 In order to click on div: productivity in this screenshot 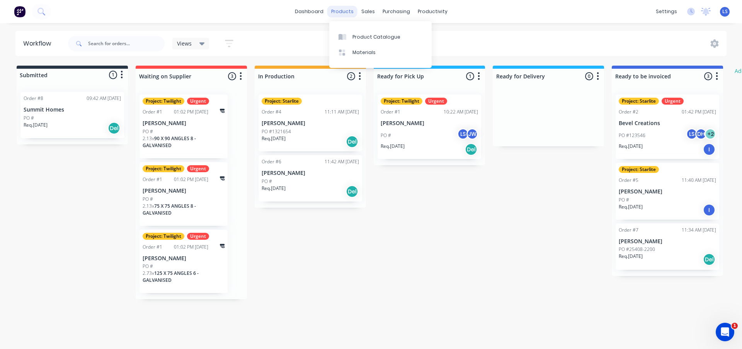, I will do `click(432, 12)`.